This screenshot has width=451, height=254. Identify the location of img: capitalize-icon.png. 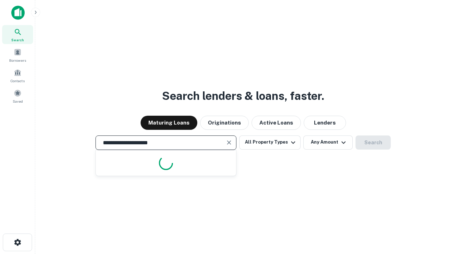
(18, 13).